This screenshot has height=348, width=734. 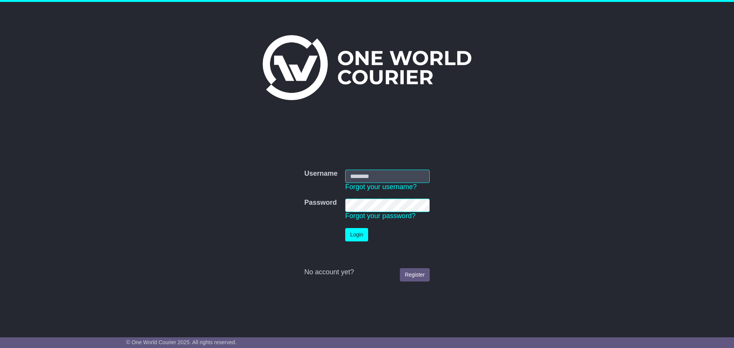 I want to click on label: Username, so click(x=321, y=174).